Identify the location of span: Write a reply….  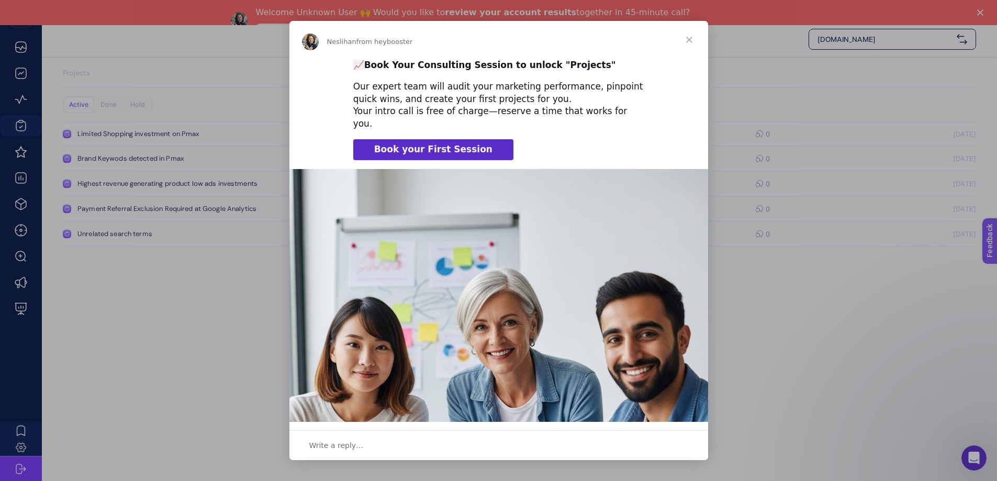
(336, 445).